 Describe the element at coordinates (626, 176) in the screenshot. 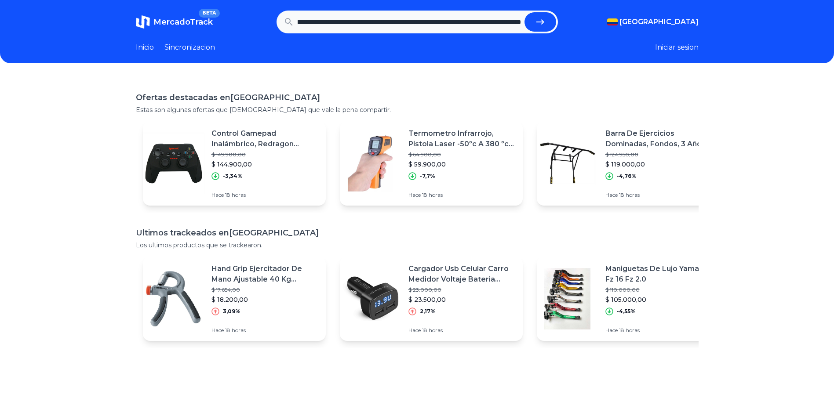

I see `p: -4,76%` at that location.